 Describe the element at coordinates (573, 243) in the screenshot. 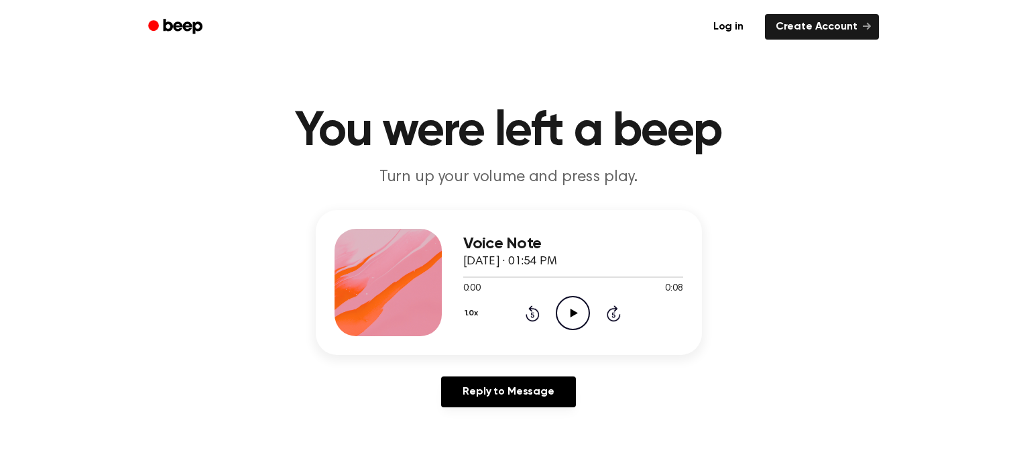

I see `h3: Voice Note` at that location.